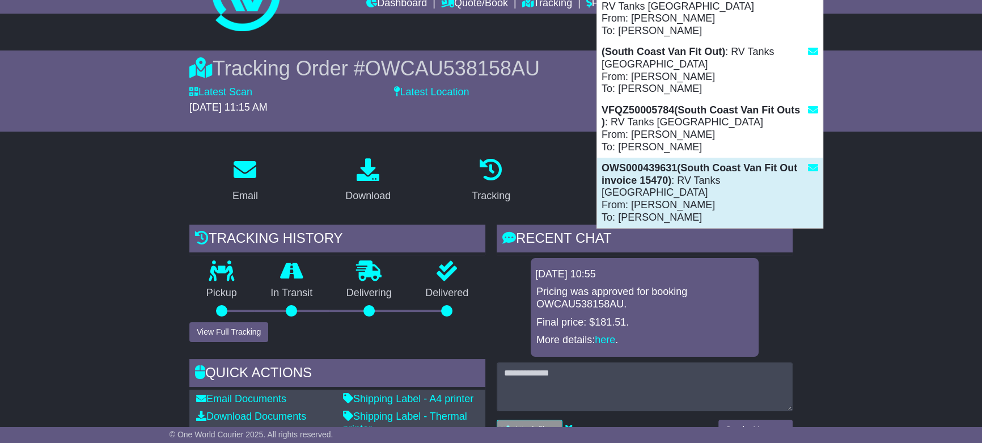 Image resolution: width=982 pixels, height=443 pixels. I want to click on strong: VFQZ50005784(South Coast Van Fit Outs ), so click(701, 116).